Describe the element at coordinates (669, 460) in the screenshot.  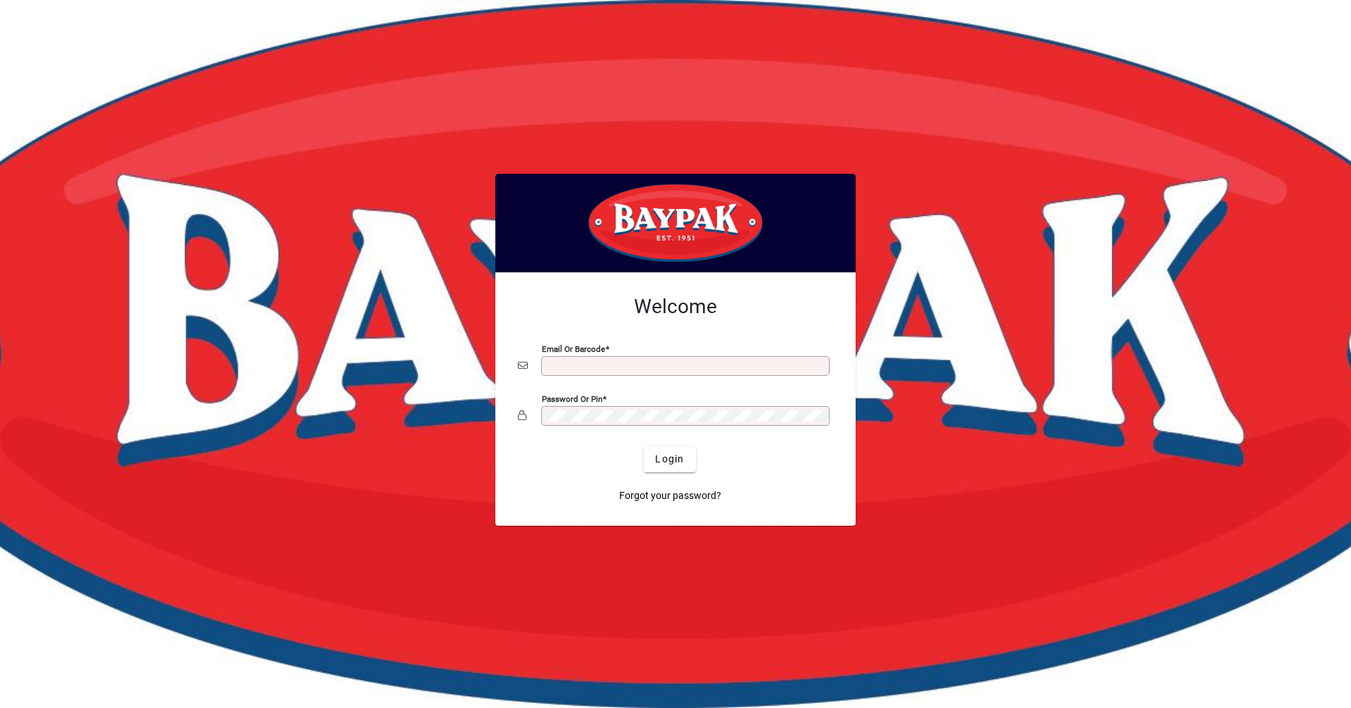
I see `button: Login` at that location.